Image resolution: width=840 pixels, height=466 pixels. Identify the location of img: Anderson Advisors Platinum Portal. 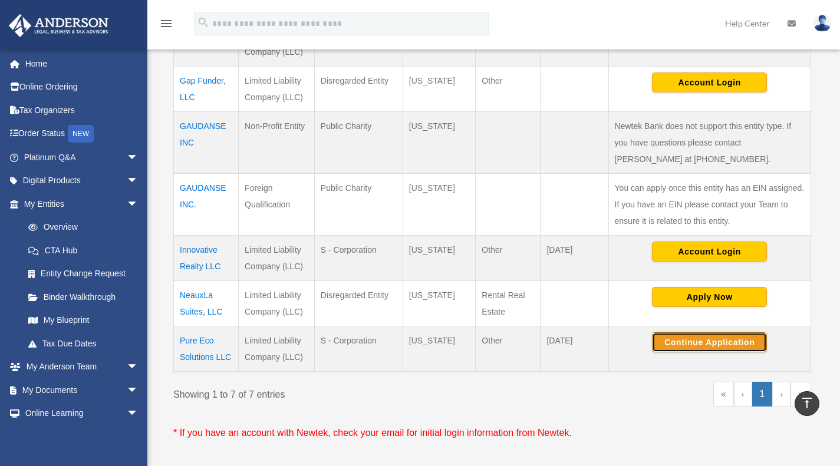
(58, 25).